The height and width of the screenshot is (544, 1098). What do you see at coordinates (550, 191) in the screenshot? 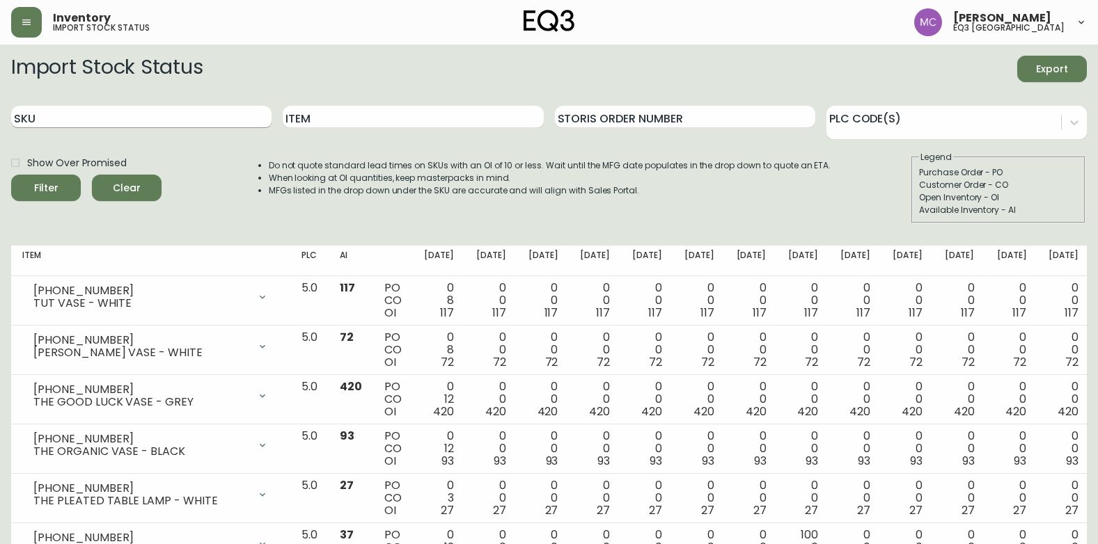
I see `li: MFGs listed in the drop down under the SKU are accurate and will align with Sales Portal.` at bounding box center [550, 191].